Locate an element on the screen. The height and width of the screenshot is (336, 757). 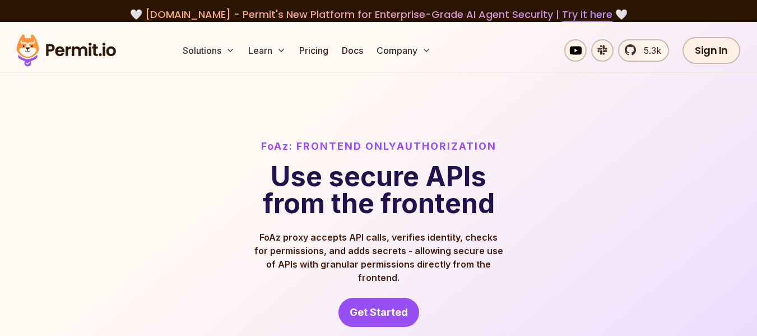
p: FoAz proxy accepts API calls, verifies identity, checks for permissions, and adds secrets - allow... is located at coordinates (379, 257).